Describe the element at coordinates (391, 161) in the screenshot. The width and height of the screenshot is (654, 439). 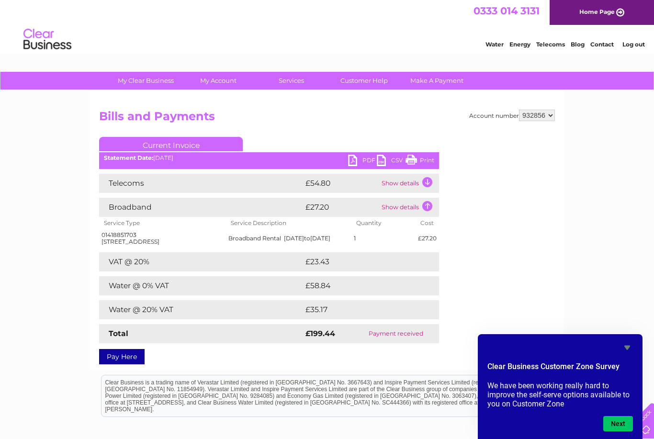
I see `a: CSV` at that location.